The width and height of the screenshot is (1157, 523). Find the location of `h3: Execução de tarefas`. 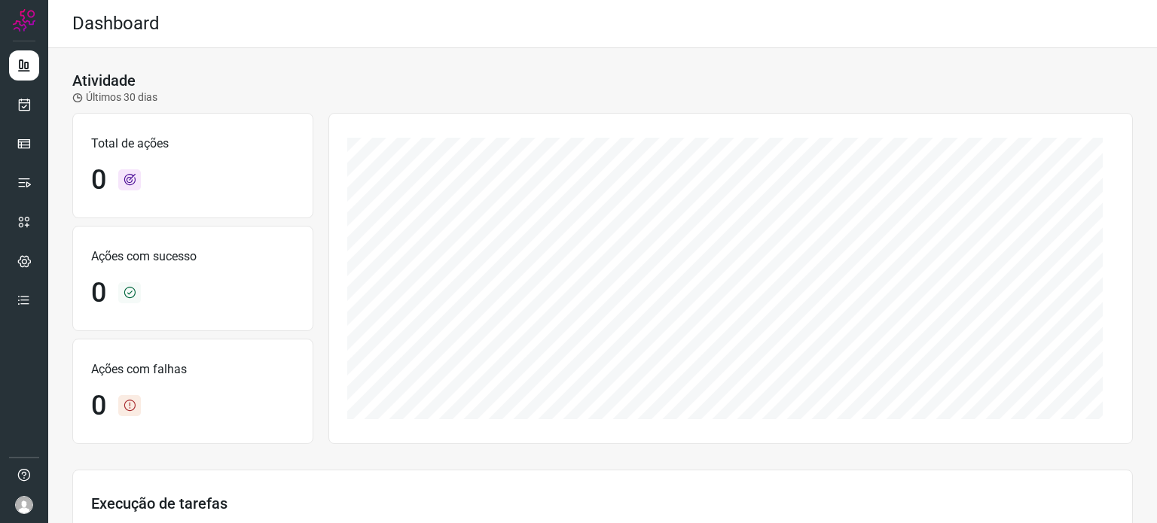

h3: Execução de tarefas is located at coordinates (602, 504).